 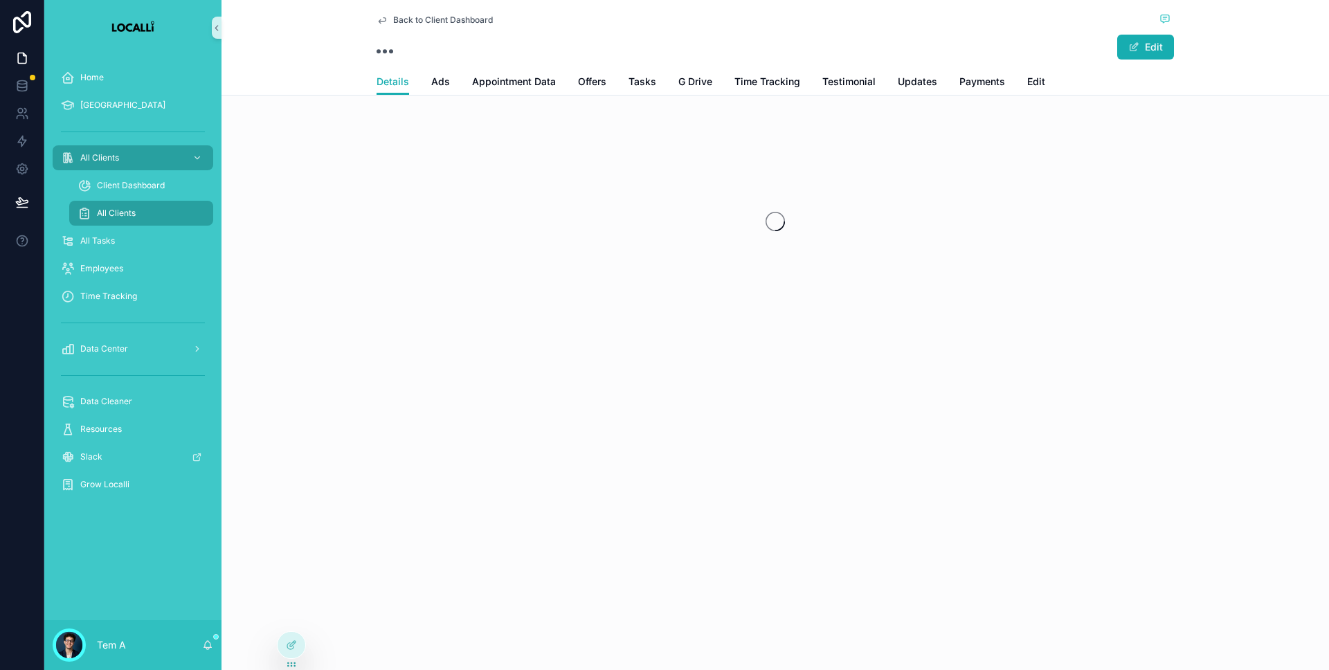 I want to click on span: Resources, so click(x=101, y=429).